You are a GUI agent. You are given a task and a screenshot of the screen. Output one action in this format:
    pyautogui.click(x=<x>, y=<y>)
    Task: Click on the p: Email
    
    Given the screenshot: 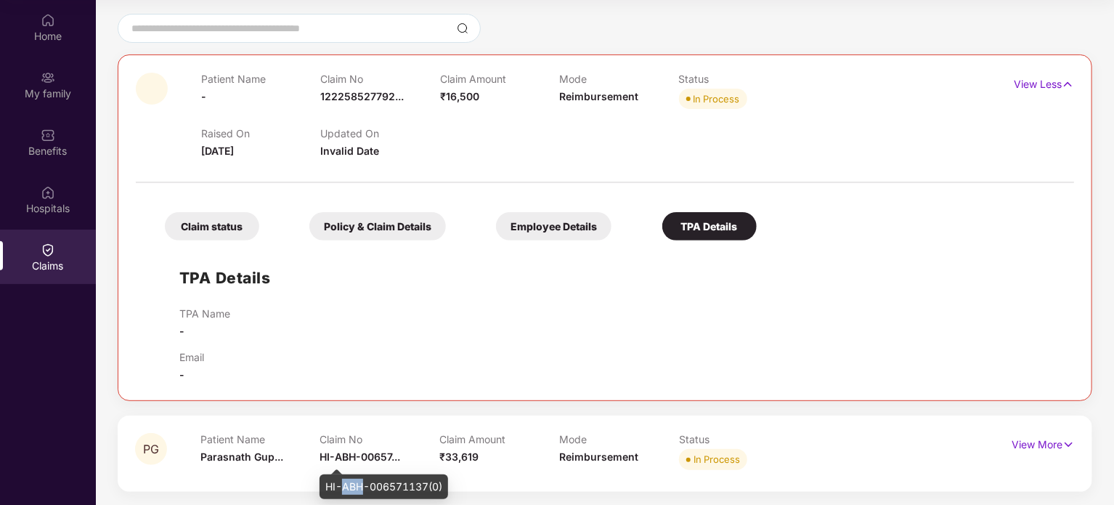 What is the action you would take?
    pyautogui.click(x=192, y=356)
    